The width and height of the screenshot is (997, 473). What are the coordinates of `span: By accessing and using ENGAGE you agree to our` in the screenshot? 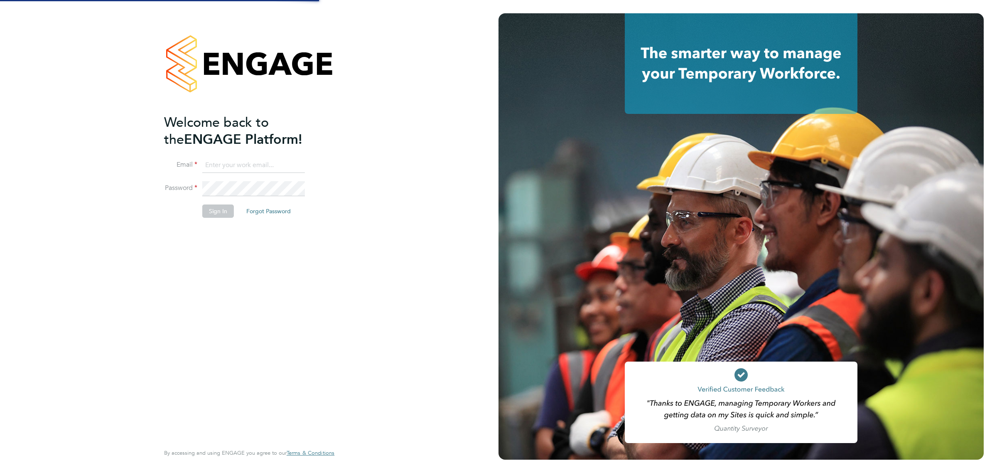 It's located at (249, 452).